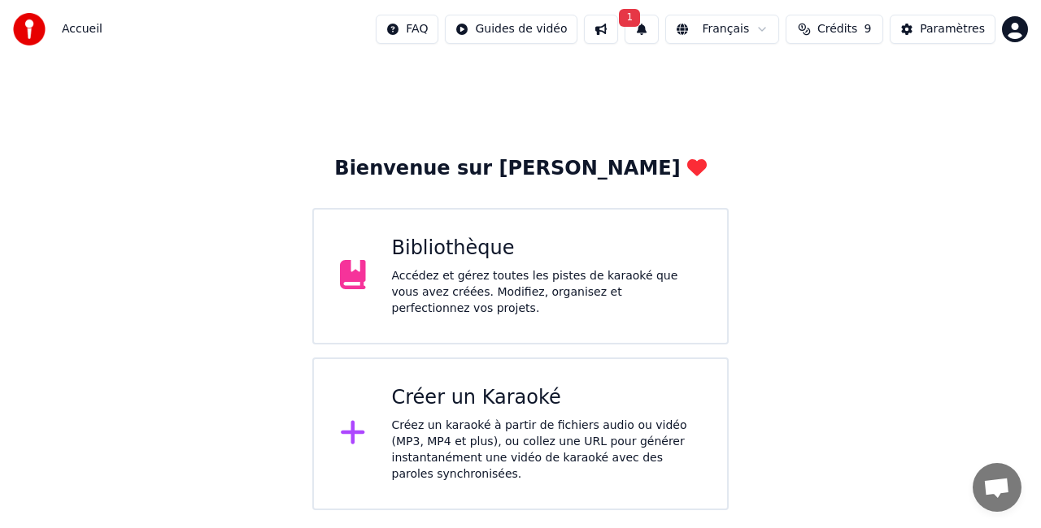 This screenshot has width=1041, height=528. Describe the element at coordinates (997, 488) in the screenshot. I see `div: Ouvrir le chat` at that location.